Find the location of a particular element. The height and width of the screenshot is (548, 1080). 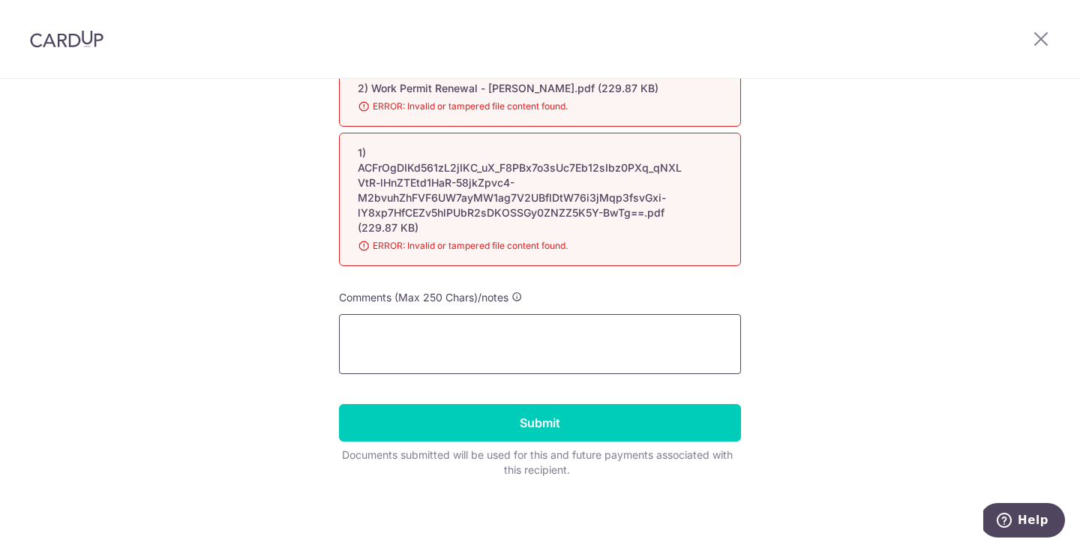

span: Help is located at coordinates (49, 17).